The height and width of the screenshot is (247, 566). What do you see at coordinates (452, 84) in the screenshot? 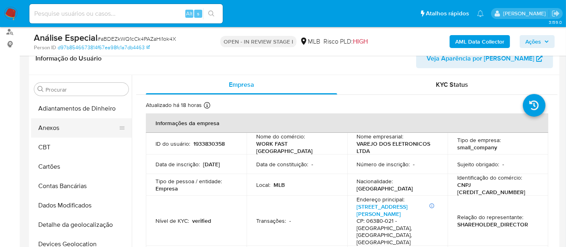
I see `span: KYC Status` at bounding box center [452, 84].